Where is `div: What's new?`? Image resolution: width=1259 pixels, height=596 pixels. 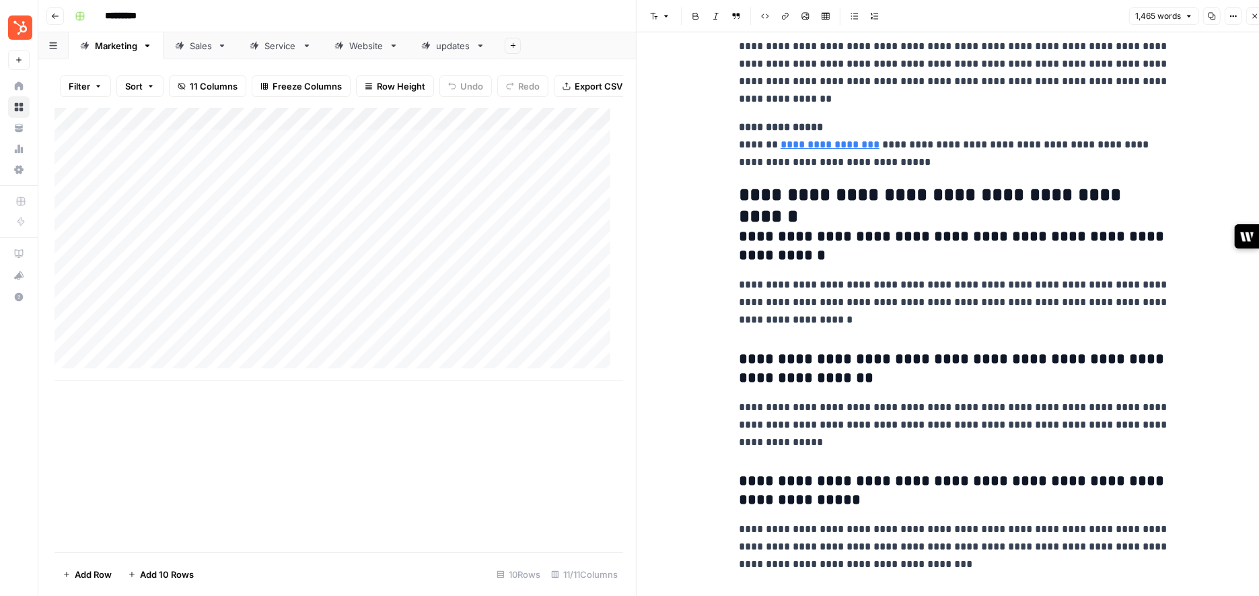
div: What's new? is located at coordinates (19, 275).